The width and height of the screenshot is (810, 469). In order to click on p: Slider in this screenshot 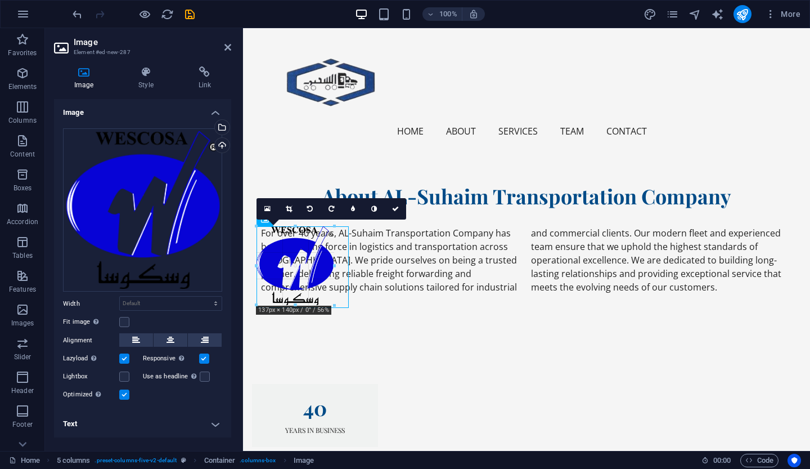, I will do `click(23, 357)`.